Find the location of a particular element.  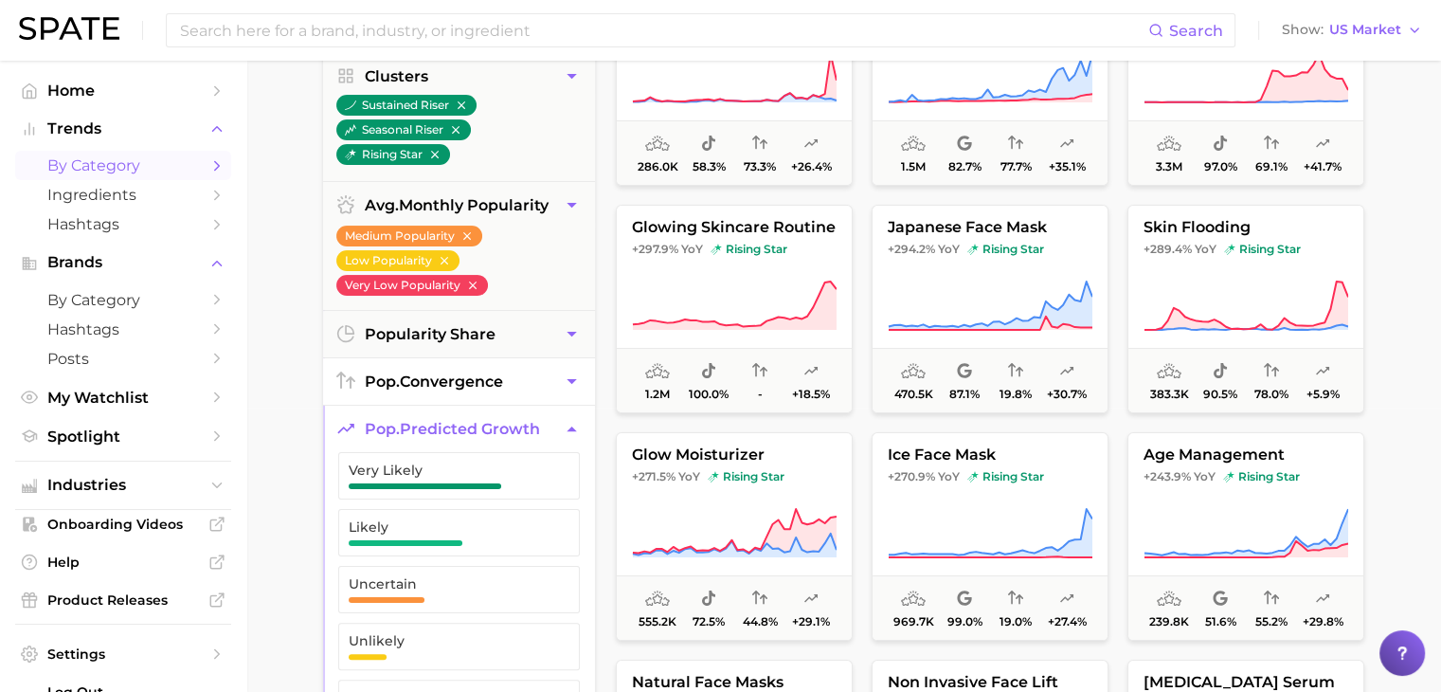

button: skin flooding+289.4% YoYrising starrising star383.3k90.5%78.0%+5.9% is located at coordinates (1246, 309).